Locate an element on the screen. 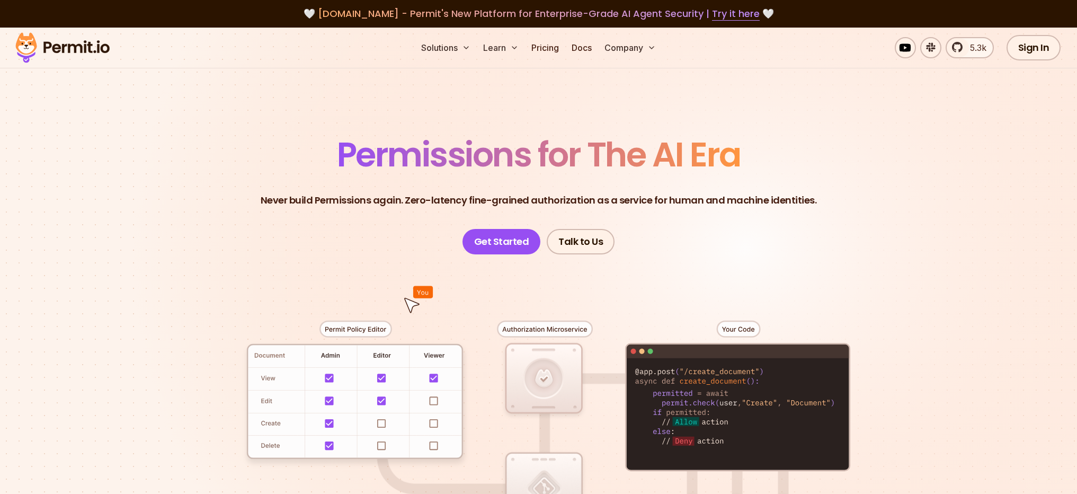 This screenshot has height=494, width=1077. a: Docs is located at coordinates (582, 48).